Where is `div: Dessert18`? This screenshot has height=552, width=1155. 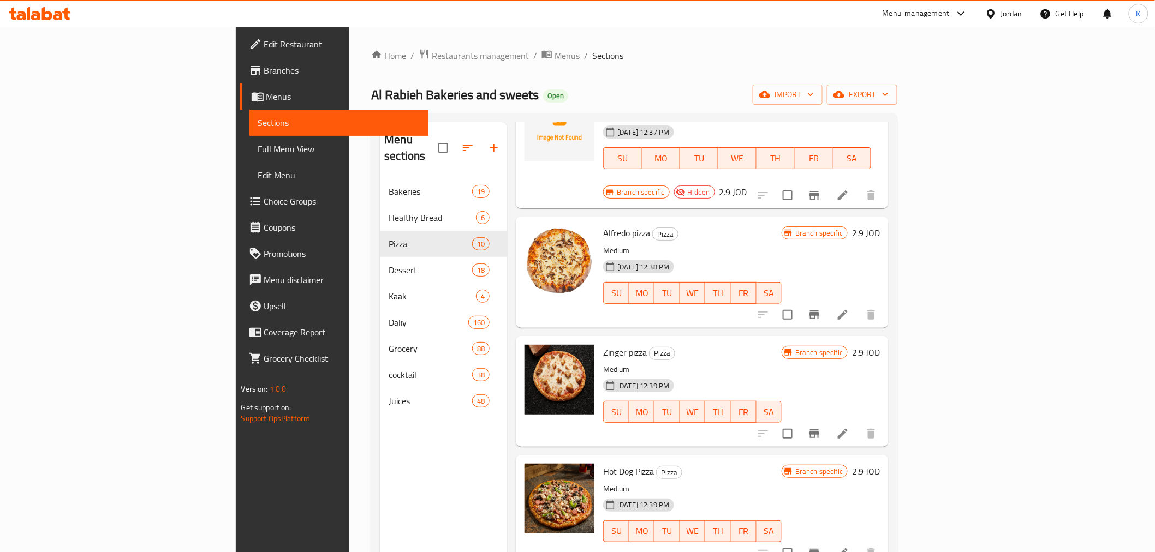
div: Dessert18 is located at coordinates (443, 270).